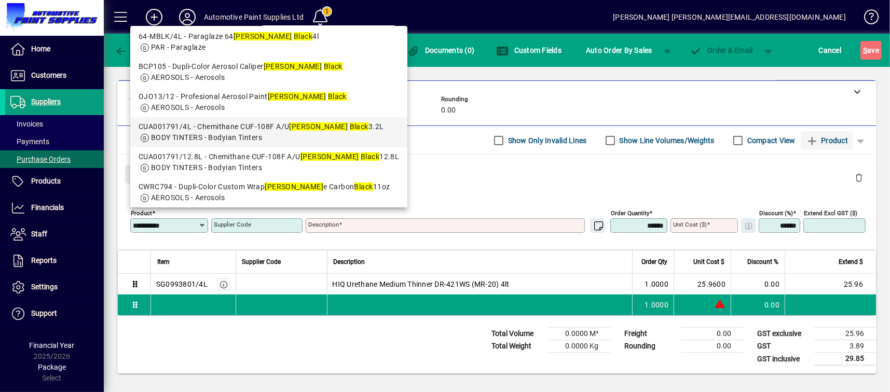 This screenshot has width=890, height=392. Describe the element at coordinates (262, 262) in the screenshot. I see `span: Supplier Code` at that location.